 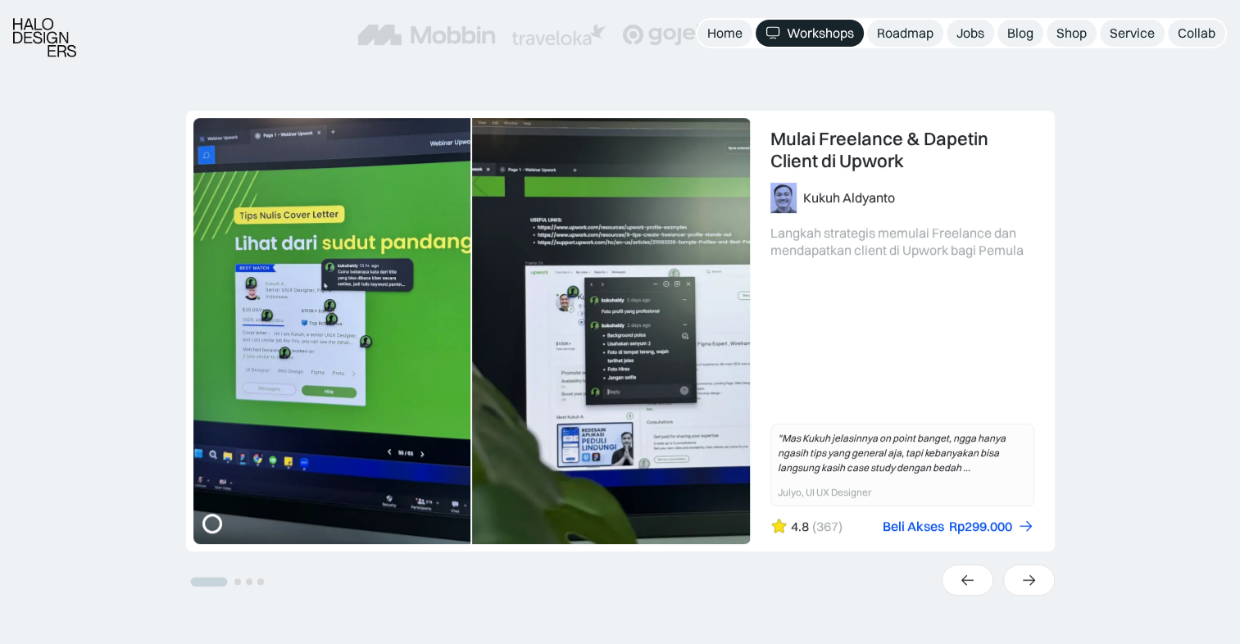 I want to click on div: Roadmap, so click(x=905, y=33).